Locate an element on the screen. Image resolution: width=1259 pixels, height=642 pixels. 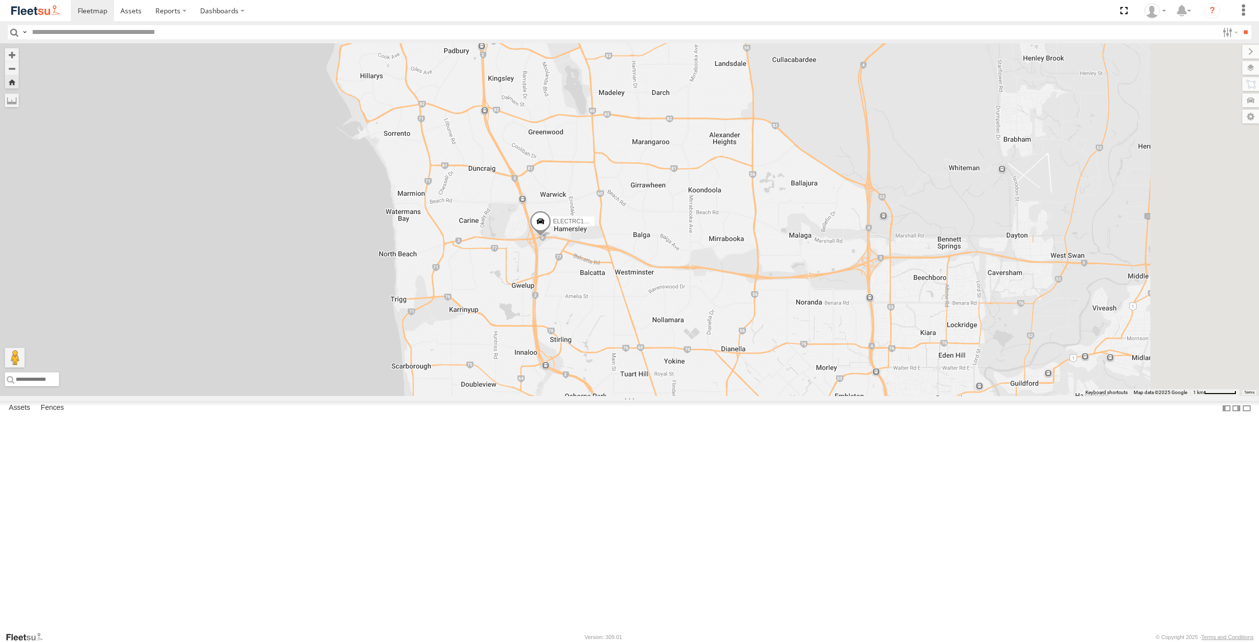
label: Measure is located at coordinates (12, 100).